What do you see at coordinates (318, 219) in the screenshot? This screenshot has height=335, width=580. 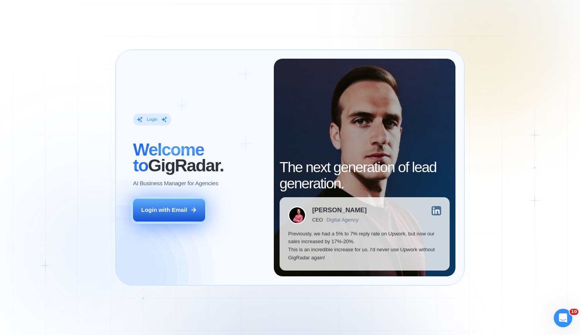 I see `div: CEO` at bounding box center [318, 219].